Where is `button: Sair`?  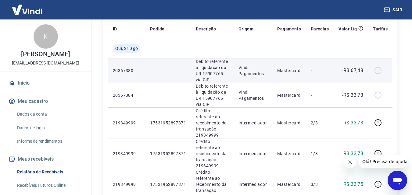
button: Sair is located at coordinates (393, 10).